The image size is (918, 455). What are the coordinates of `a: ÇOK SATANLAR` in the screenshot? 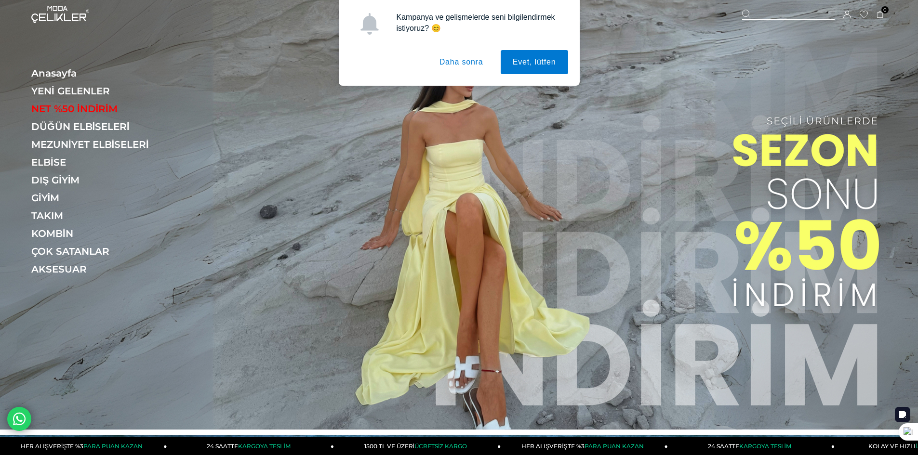 It's located at (97, 251).